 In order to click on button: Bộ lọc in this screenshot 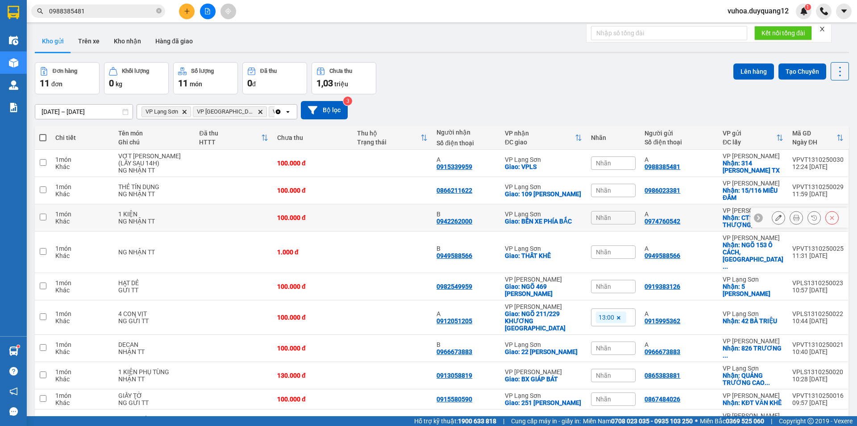, I will do `click(324, 110)`.